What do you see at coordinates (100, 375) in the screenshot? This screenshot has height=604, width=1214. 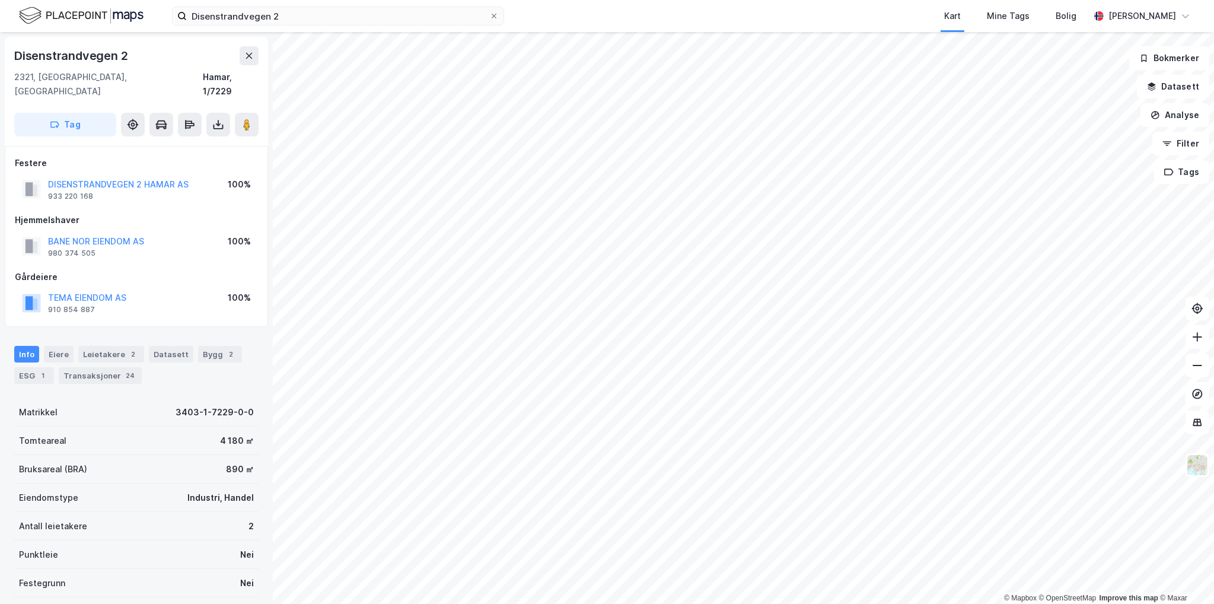 I see `div: Transaksjoner` at bounding box center [100, 375].